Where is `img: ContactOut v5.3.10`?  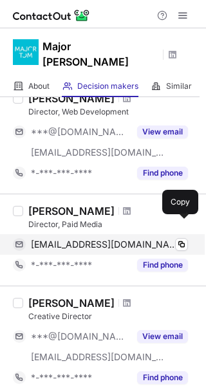
img: ContactOut v5.3.10 is located at coordinates (51, 15).